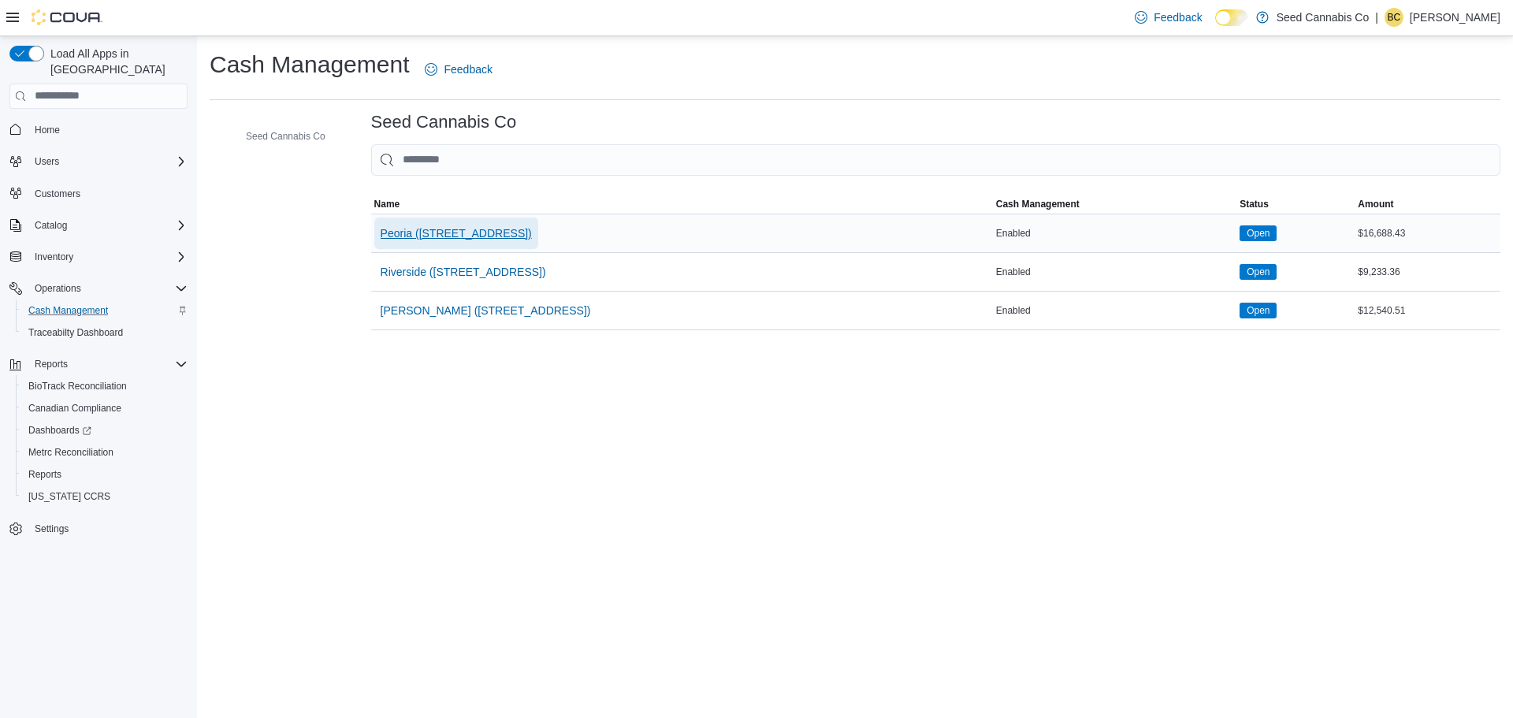 The image size is (1513, 718). I want to click on button: Home, so click(99, 129).